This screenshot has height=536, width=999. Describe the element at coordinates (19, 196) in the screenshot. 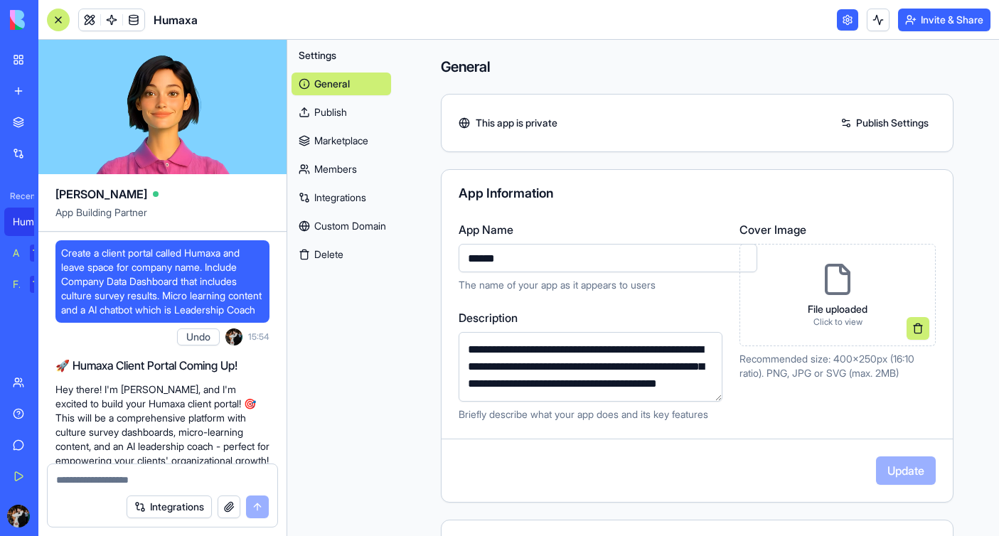

I see `span: Recent` at that location.